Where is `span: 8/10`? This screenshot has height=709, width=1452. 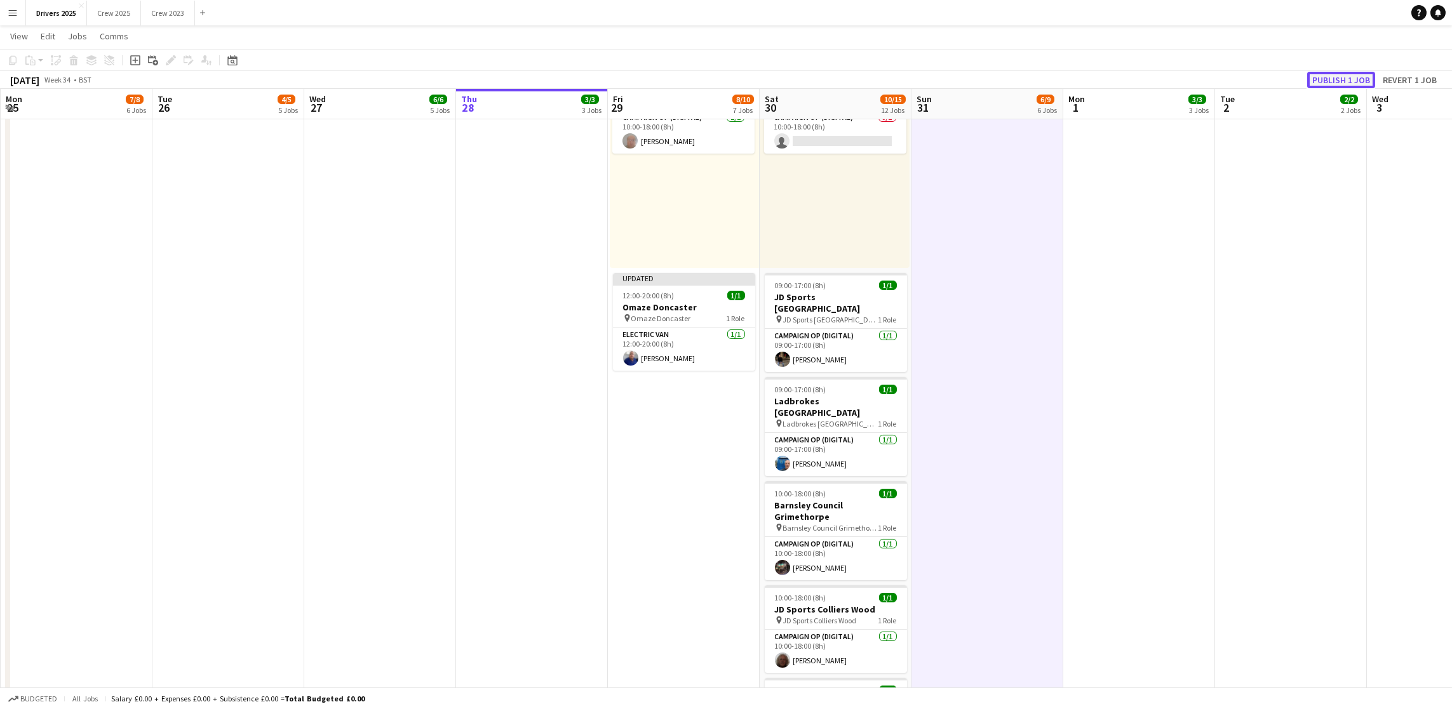
span: 8/10 is located at coordinates (743, 99).